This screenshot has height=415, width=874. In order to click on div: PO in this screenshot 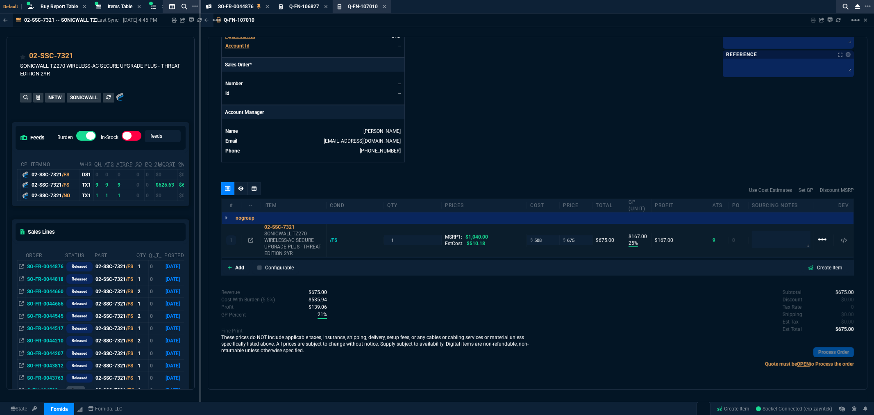, I will do `click(739, 205)`.